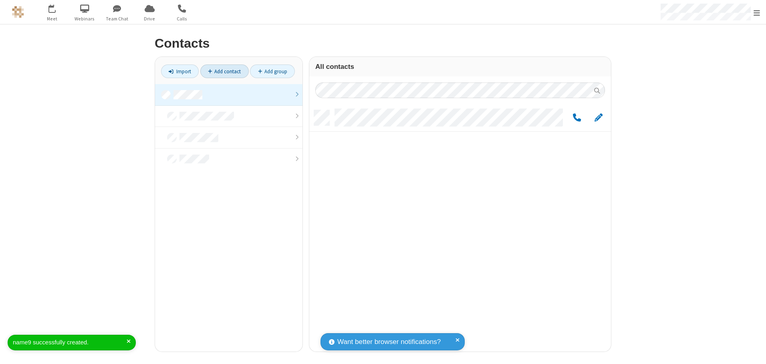 This screenshot has width=766, height=364. I want to click on a: Import, so click(180, 71).